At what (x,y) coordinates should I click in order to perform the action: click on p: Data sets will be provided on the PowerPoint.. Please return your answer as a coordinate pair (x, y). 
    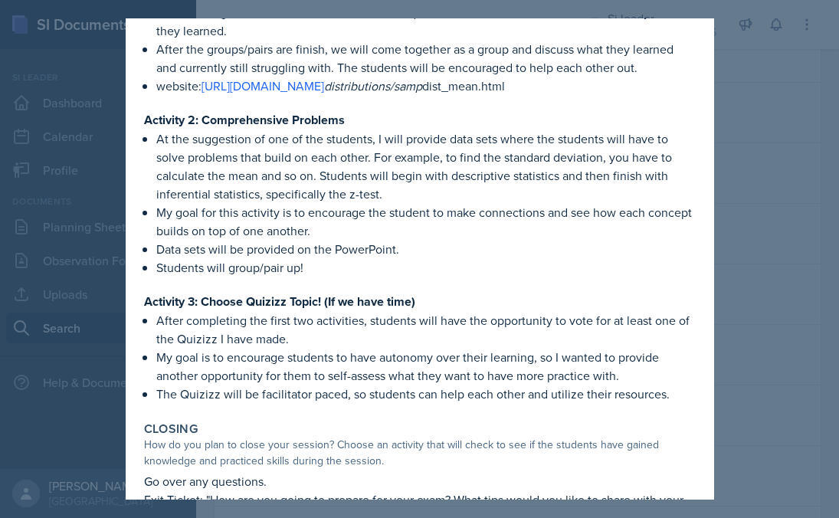
    Looking at the image, I should click on (426, 249).